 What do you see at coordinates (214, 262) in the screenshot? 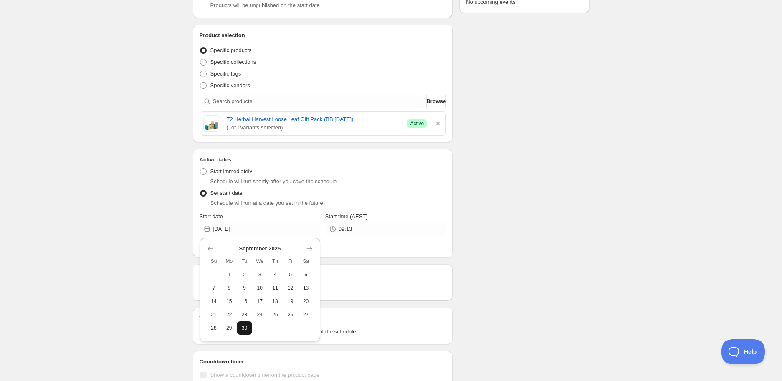
I see `th: Sunday` at bounding box center [214, 262].